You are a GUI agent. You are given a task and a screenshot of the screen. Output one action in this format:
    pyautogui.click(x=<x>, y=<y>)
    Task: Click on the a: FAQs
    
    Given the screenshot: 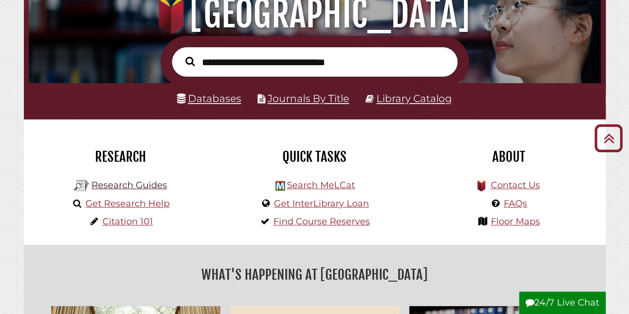 What is the action you would take?
    pyautogui.click(x=515, y=203)
    